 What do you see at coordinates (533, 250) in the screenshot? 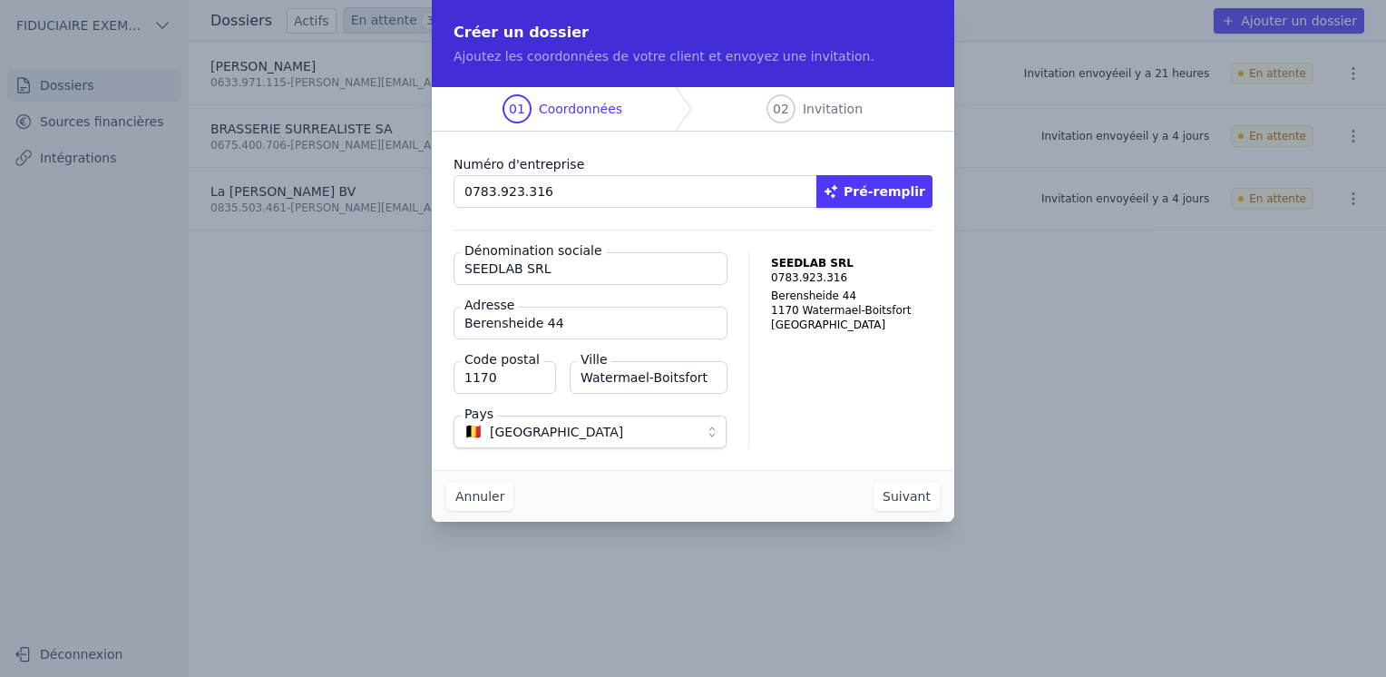
I see `label: Dénomination sociale` at bounding box center [533, 250].